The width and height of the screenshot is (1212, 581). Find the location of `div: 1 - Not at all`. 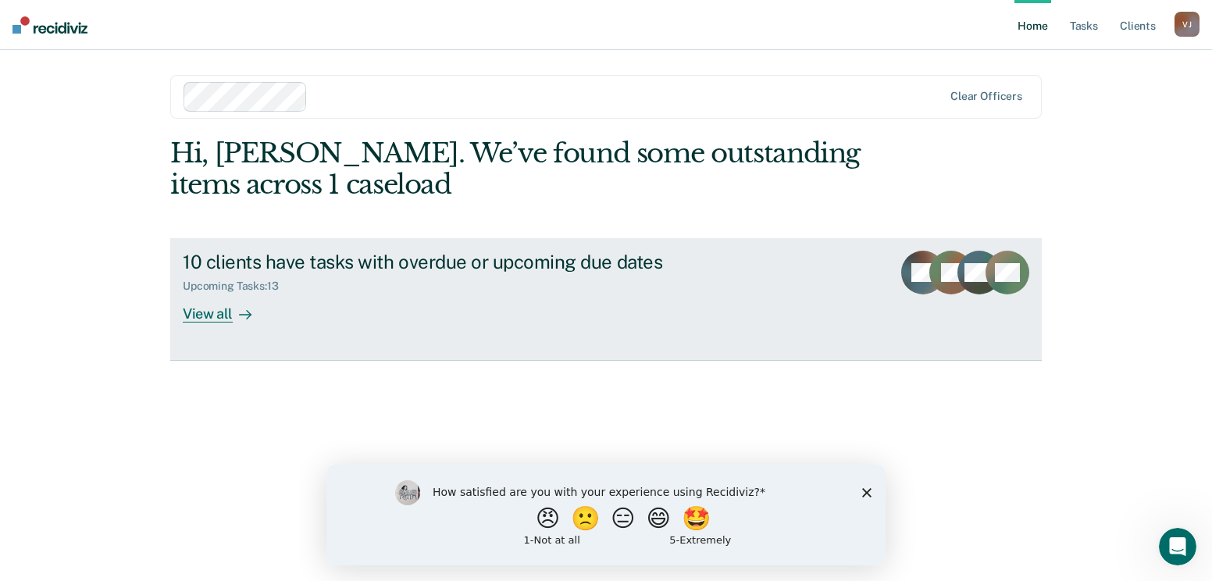

div: 1 - Not at all is located at coordinates (180, 75).